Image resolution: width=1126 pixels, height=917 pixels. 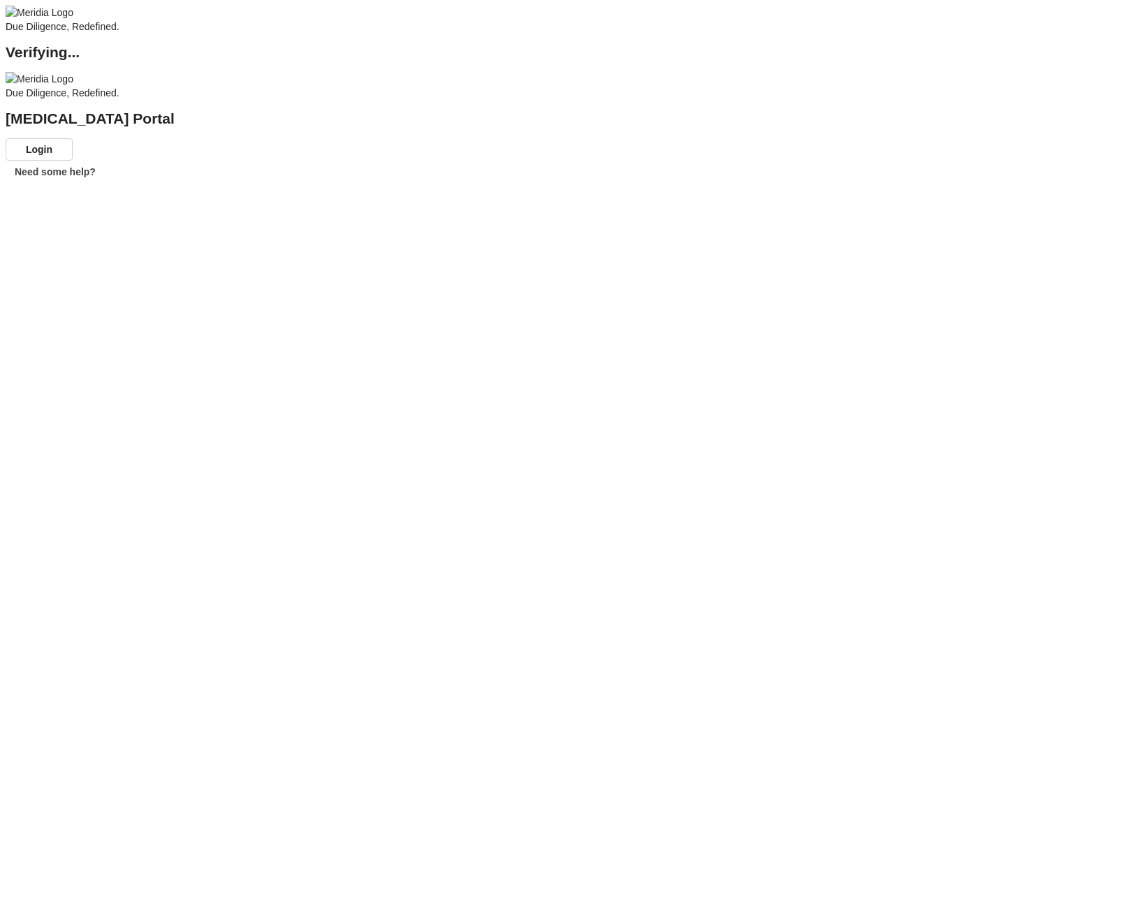 I want to click on h2: Verifying..., so click(x=563, y=52).